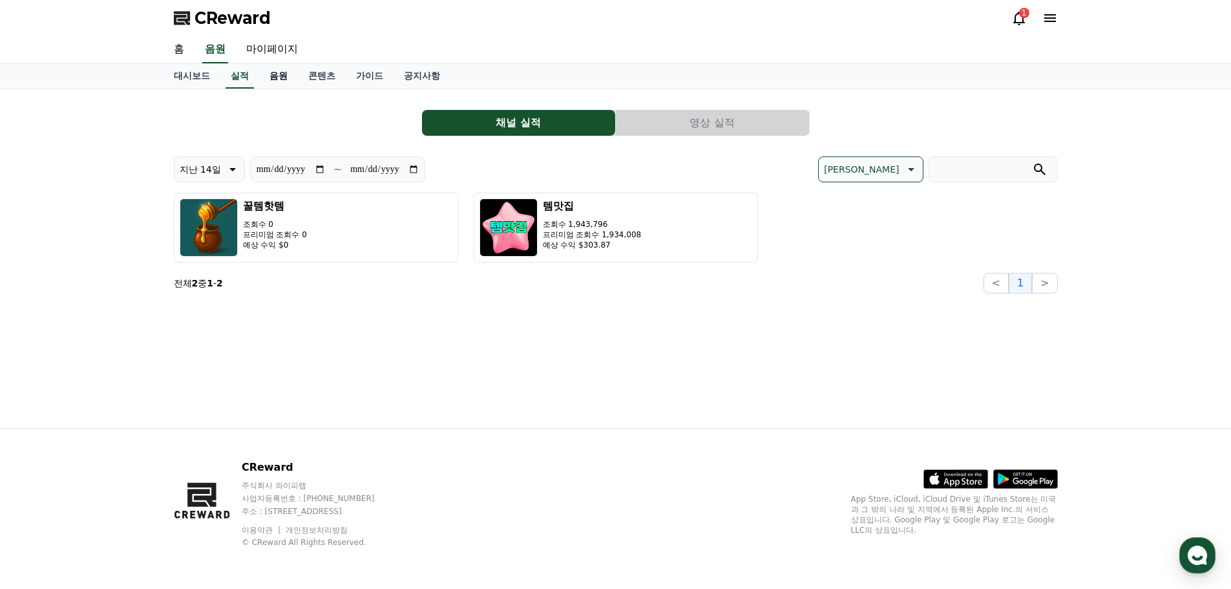 The height and width of the screenshot is (589, 1231). Describe the element at coordinates (712, 123) in the screenshot. I see `button: 영상 실적` at that location.